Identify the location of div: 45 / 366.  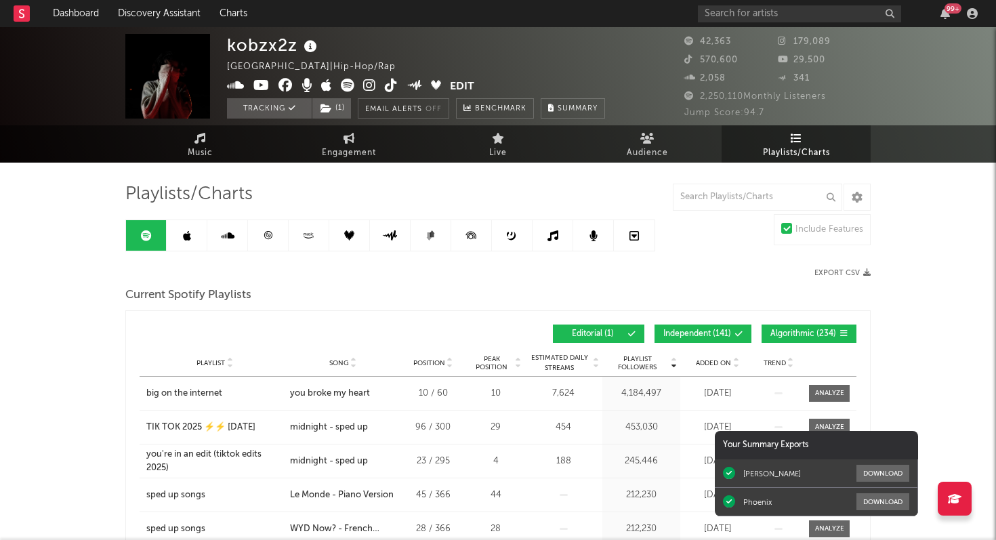
(433, 495).